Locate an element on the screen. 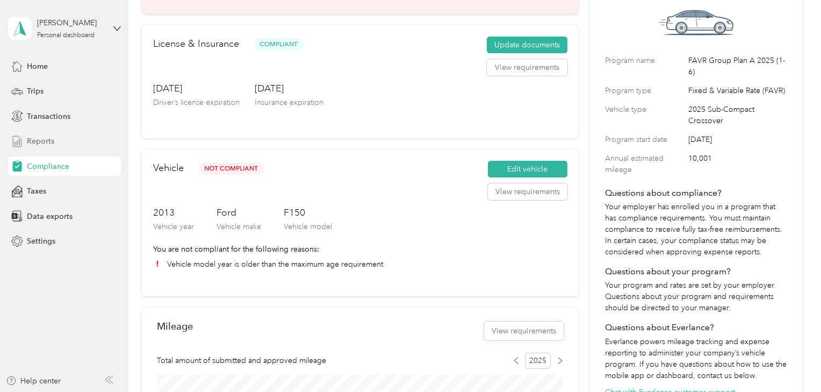 This screenshot has width=821, height=392. h4: Questions about Everlance? is located at coordinates (696, 327).